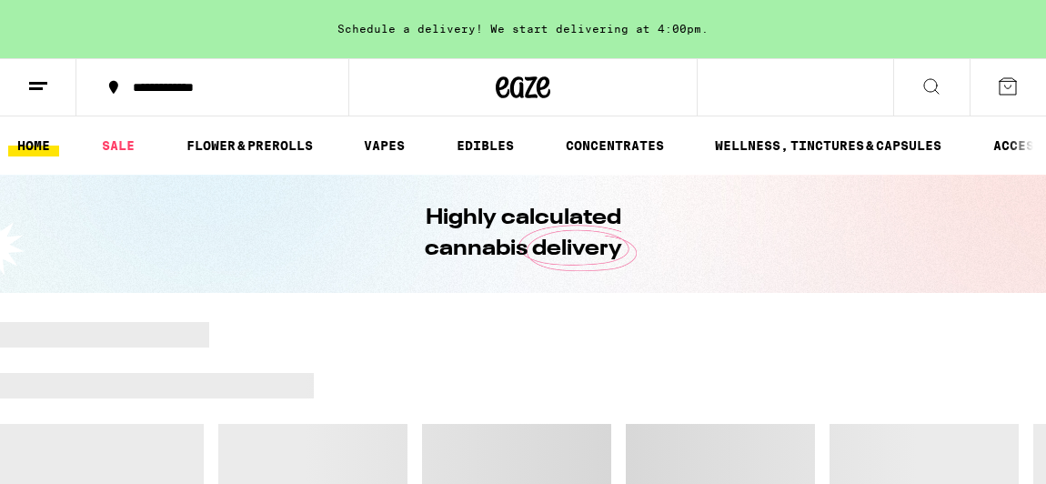 This screenshot has width=1046, height=484. Describe the element at coordinates (249, 146) in the screenshot. I see `a: FLOWER & PREROLLS` at that location.